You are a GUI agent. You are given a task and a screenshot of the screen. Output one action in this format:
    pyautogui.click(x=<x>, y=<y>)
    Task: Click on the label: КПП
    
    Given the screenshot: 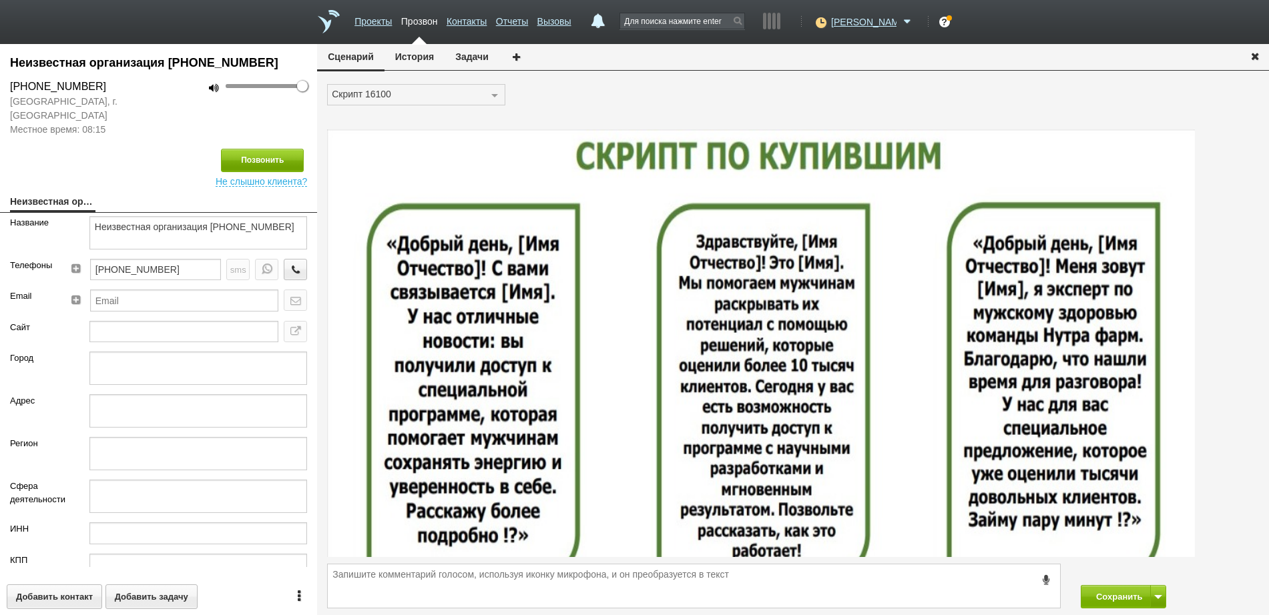 What is the action you would take?
    pyautogui.click(x=39, y=561)
    